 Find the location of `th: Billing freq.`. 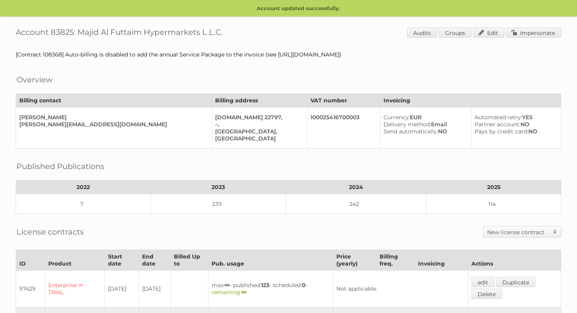

th: Billing freq. is located at coordinates (396, 260).